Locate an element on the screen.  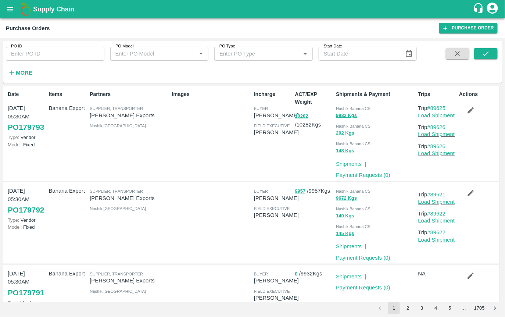
a: PO179791 is located at coordinates (26, 292).